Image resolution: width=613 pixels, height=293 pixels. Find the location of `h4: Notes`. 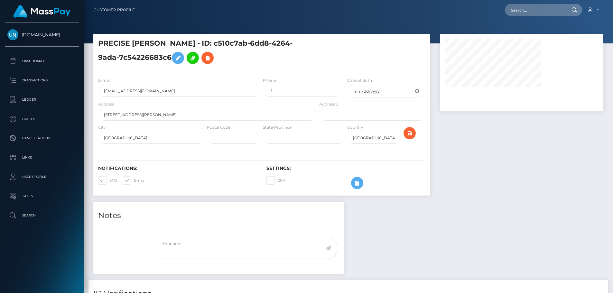

h4: Notes is located at coordinates (218, 216).